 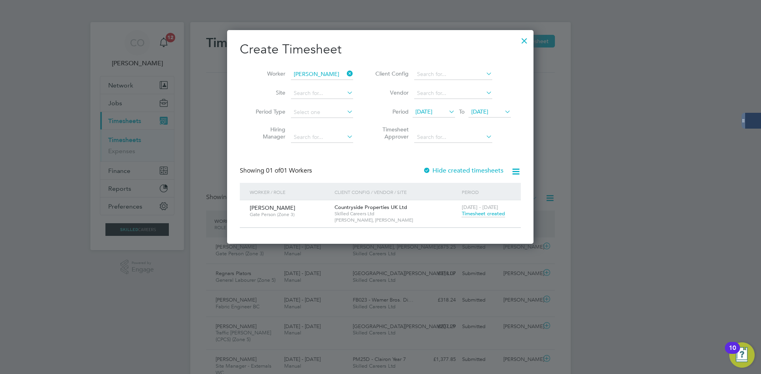 I want to click on label: Period, so click(x=391, y=112).